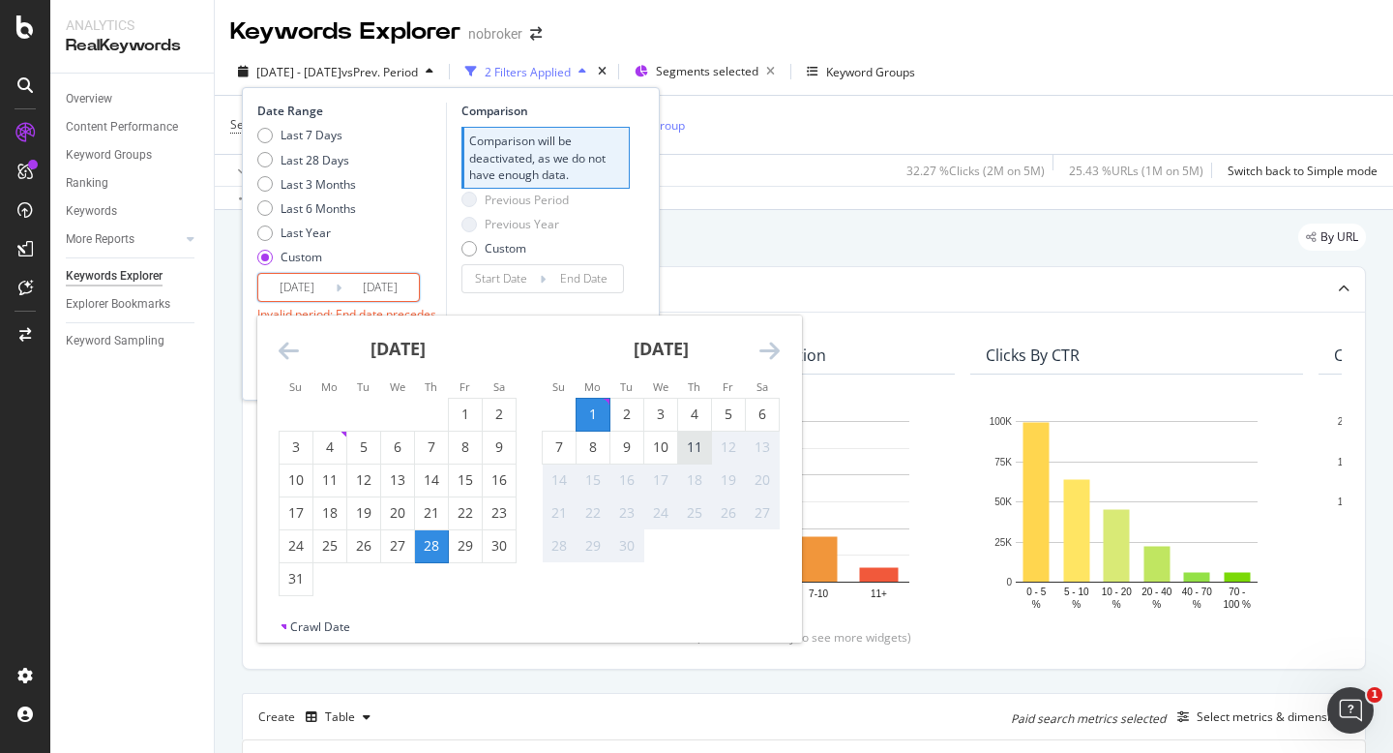  What do you see at coordinates (1137, 512) in the screenshot?
I see `svg: A chart.` at bounding box center [1137, 512].